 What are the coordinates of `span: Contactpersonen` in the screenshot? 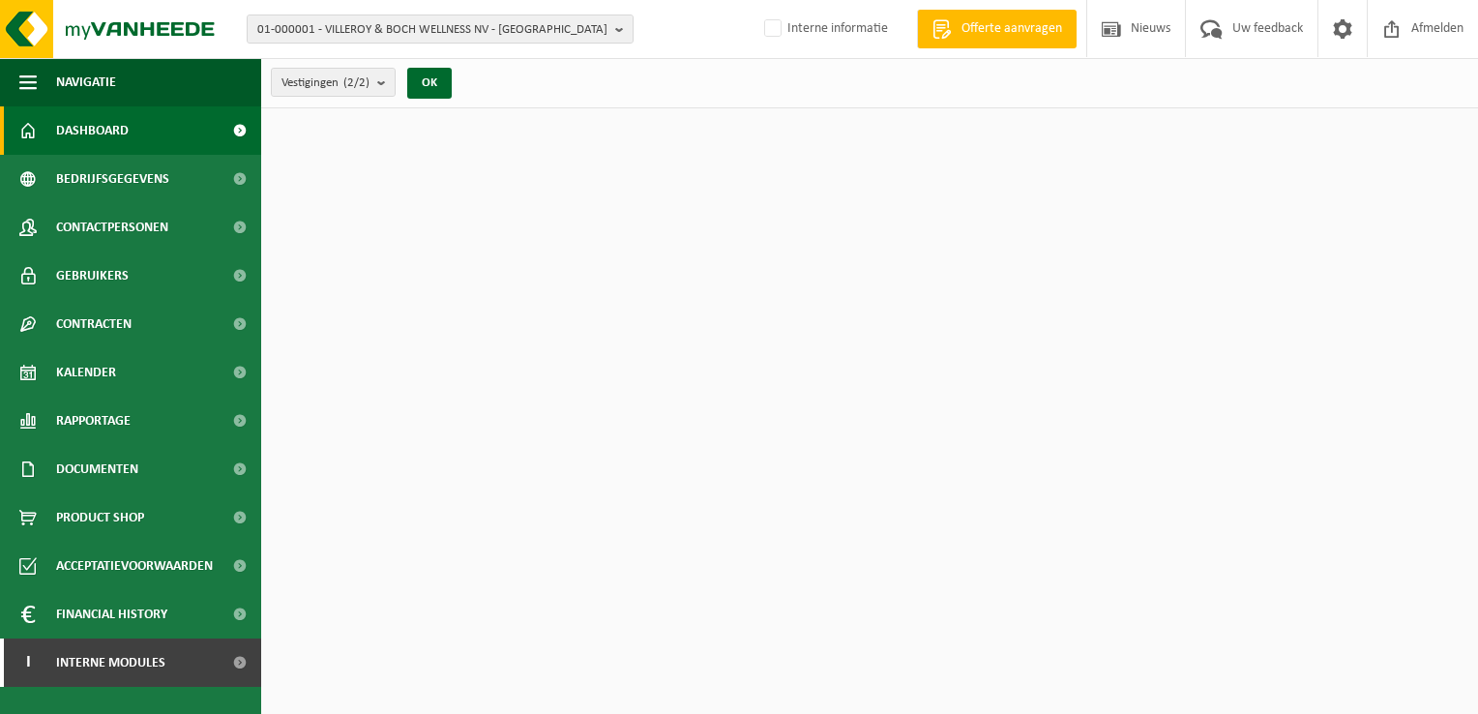 It's located at (112, 227).